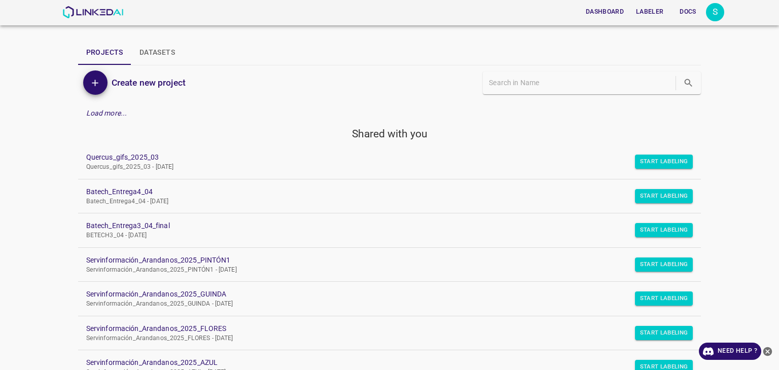  Describe the element at coordinates (157, 53) in the screenshot. I see `button: Datasets` at that location.